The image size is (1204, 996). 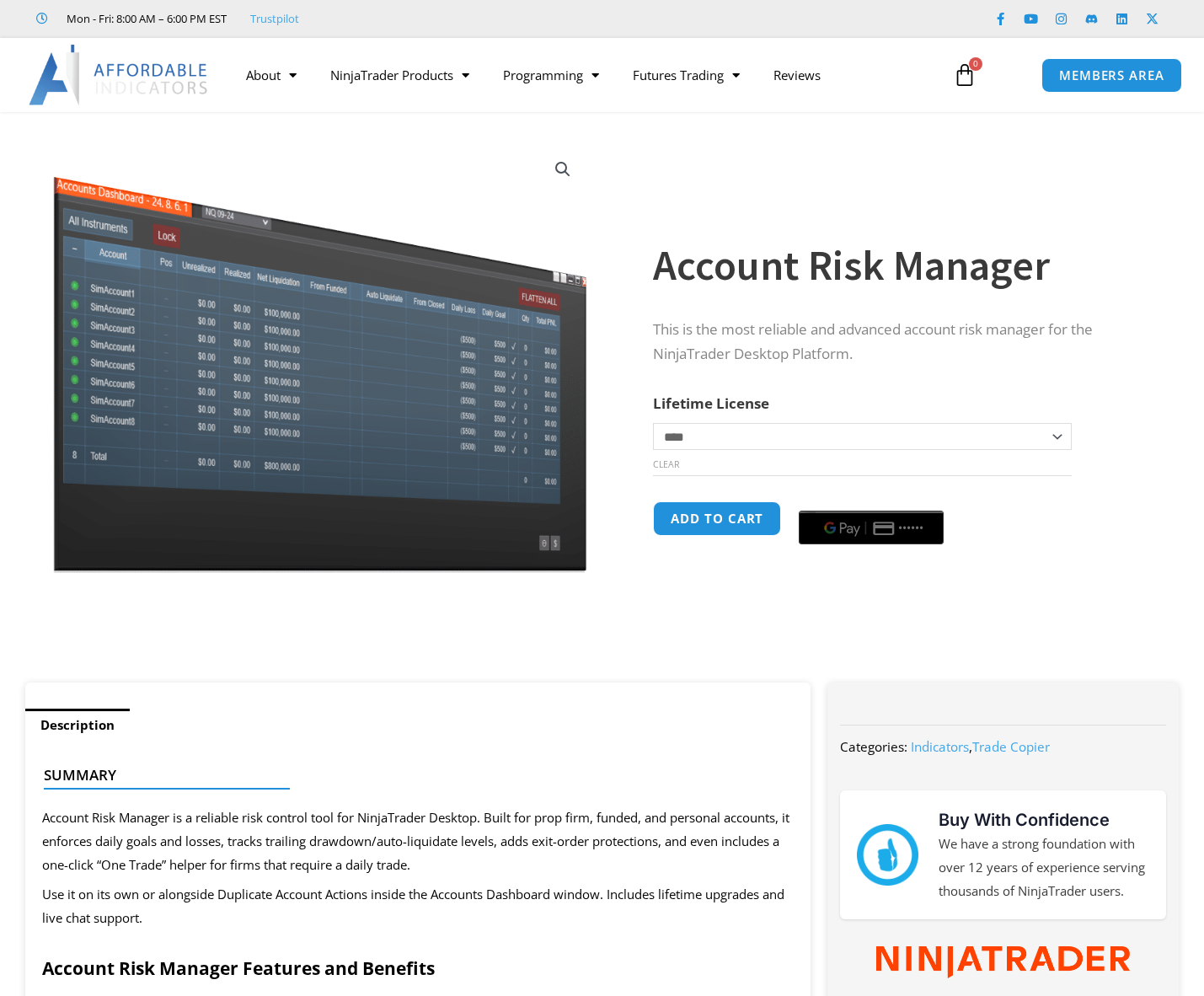 What do you see at coordinates (551, 75) in the screenshot?
I see `a: Programming` at bounding box center [551, 75].